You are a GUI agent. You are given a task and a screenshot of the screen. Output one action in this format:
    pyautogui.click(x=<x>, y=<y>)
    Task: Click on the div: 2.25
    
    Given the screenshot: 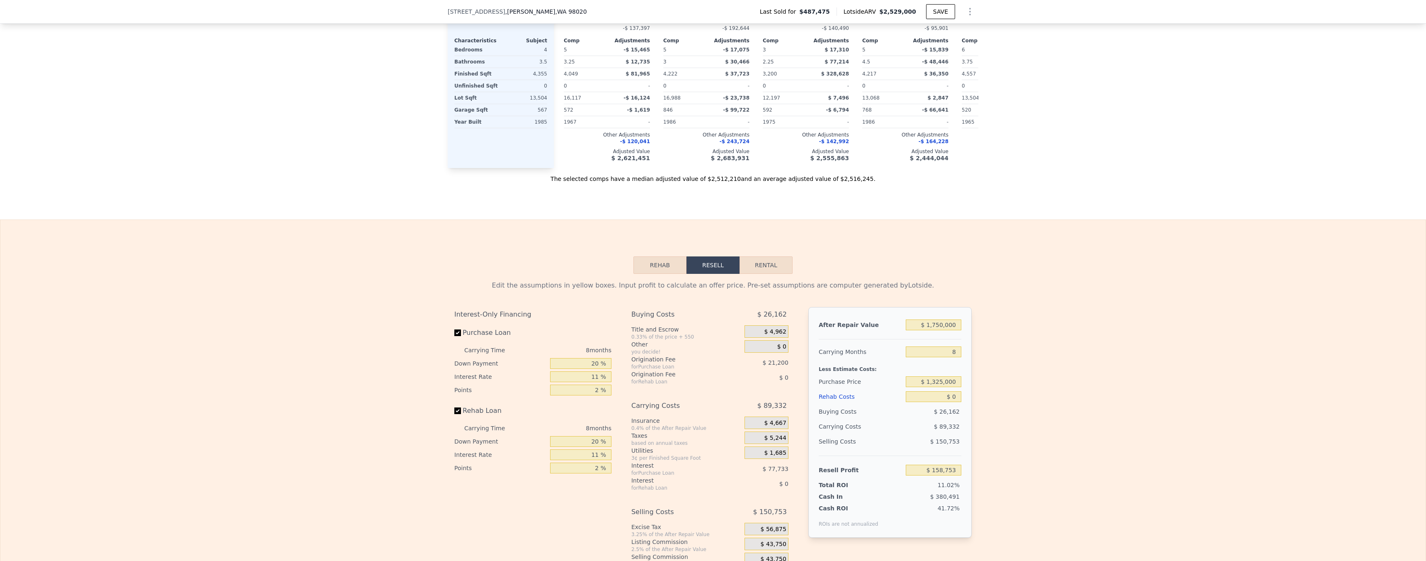 What is the action you would take?
    pyautogui.click(x=784, y=62)
    